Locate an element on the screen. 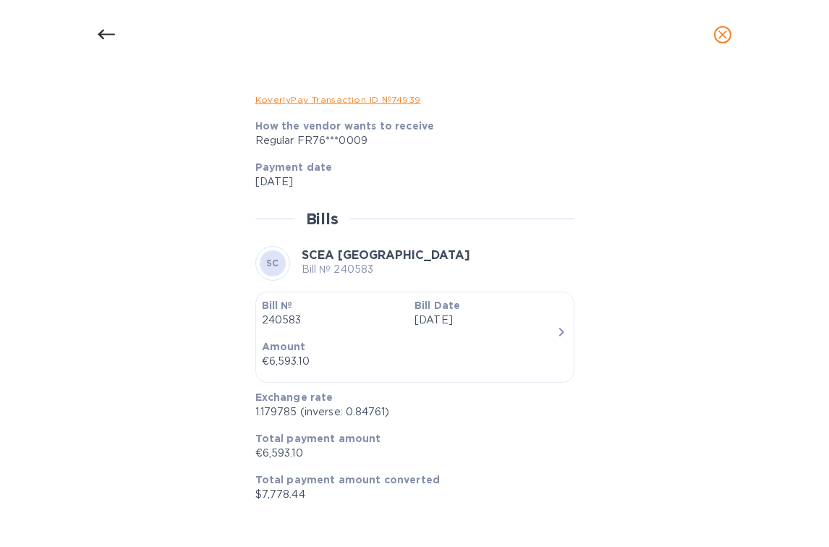 This screenshot has height=547, width=829. p: €6,593.10 is located at coordinates (409, 453).